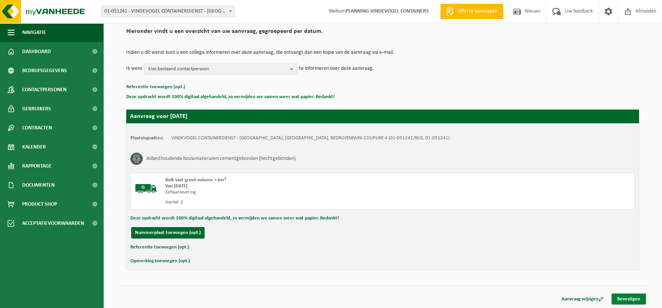 Image resolution: width=662 pixels, height=308 pixels. What do you see at coordinates (289, 203) in the screenshot?
I see `div: Aantal: 2` at bounding box center [289, 203].